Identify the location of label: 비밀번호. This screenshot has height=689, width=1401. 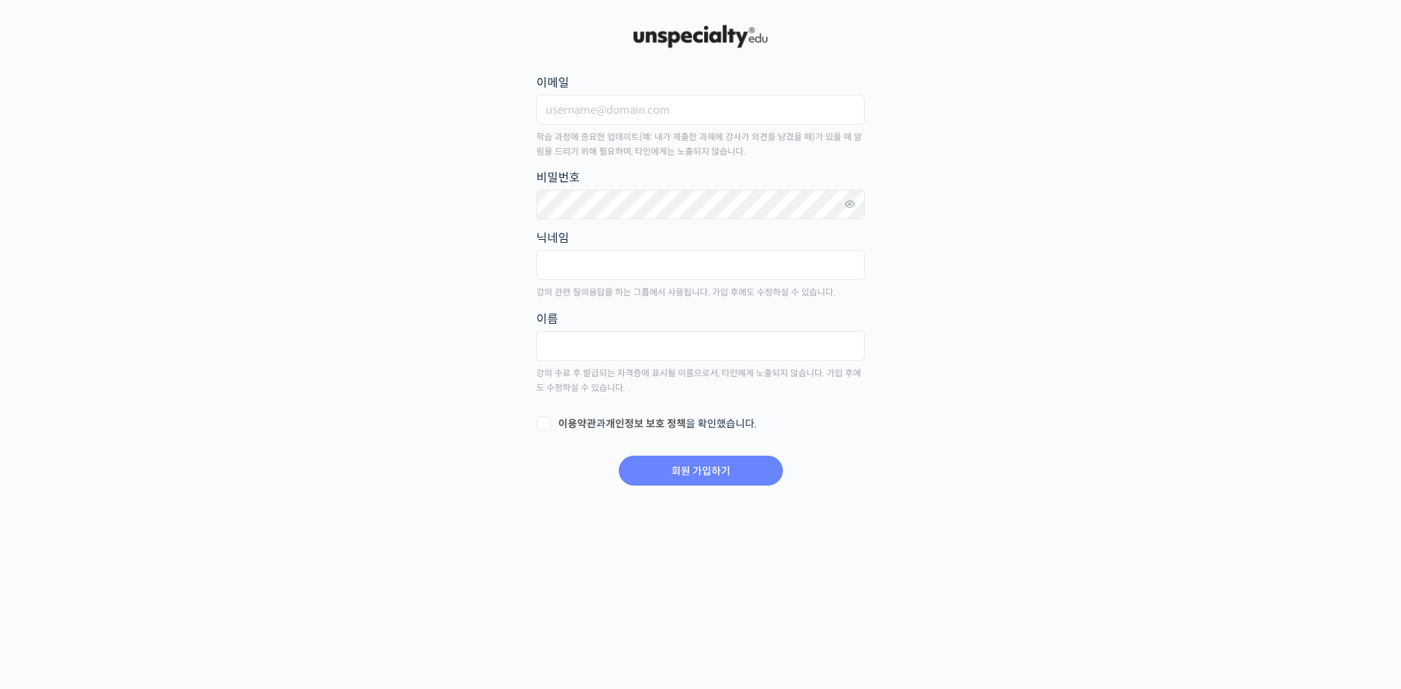
(700, 177).